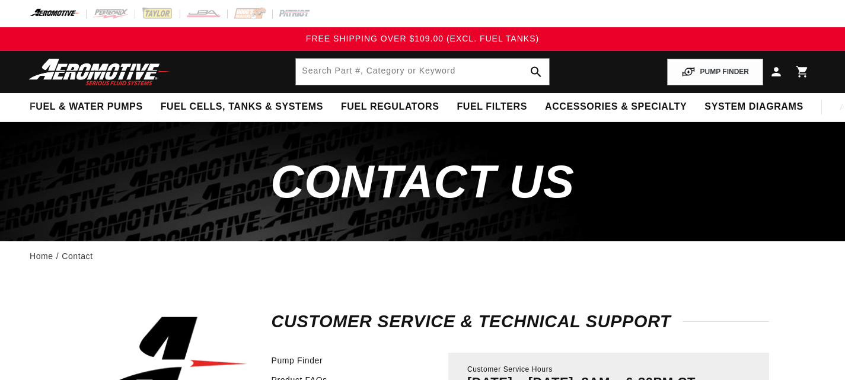 The height and width of the screenshot is (380, 845). Describe the element at coordinates (616, 107) in the screenshot. I see `span: Accessories & Specialty` at that location.